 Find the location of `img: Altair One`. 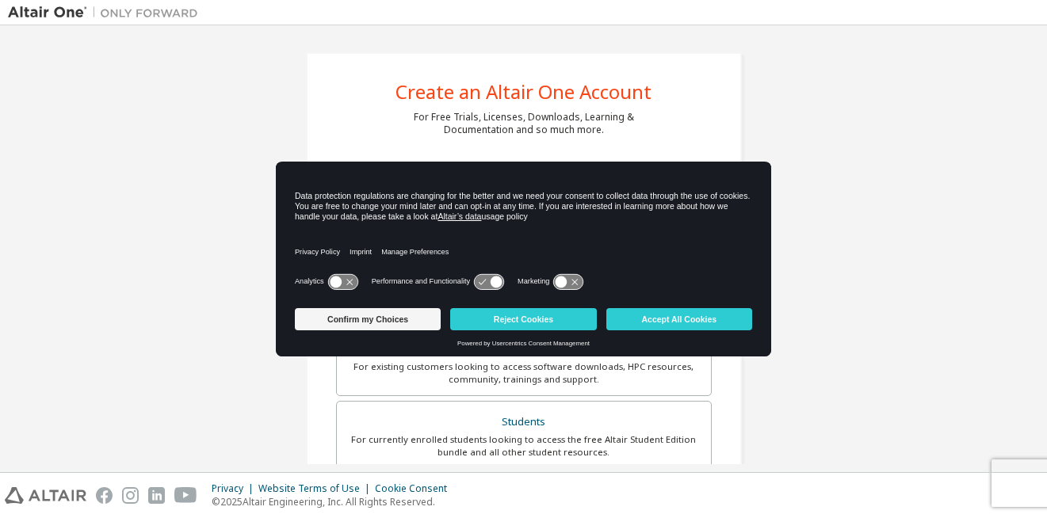

img: Altair One is located at coordinates (107, 13).